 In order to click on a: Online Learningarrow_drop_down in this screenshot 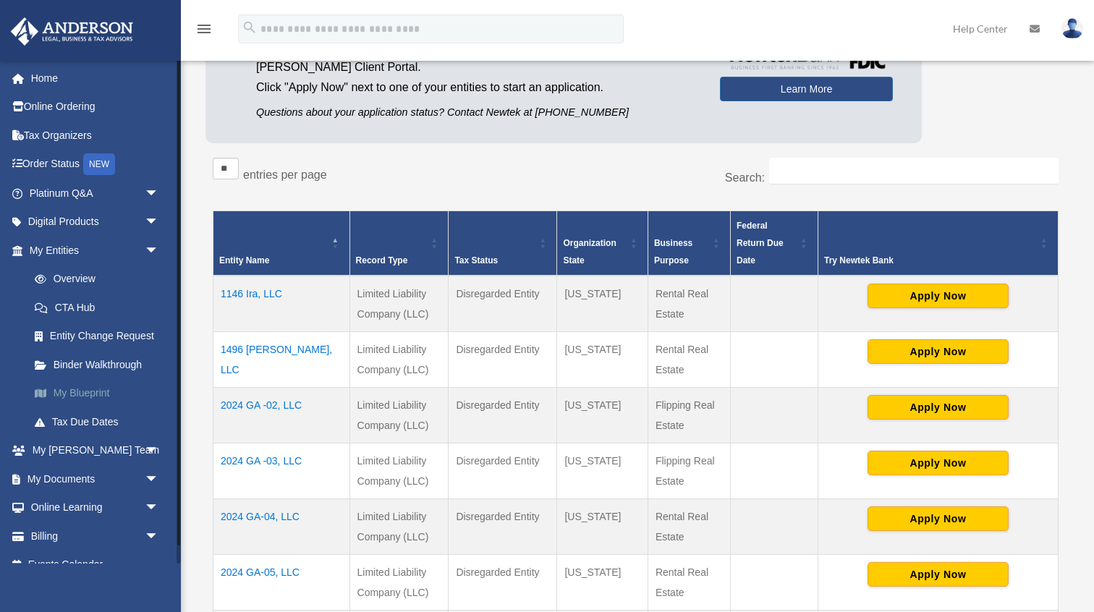, I will do `click(96, 508)`.